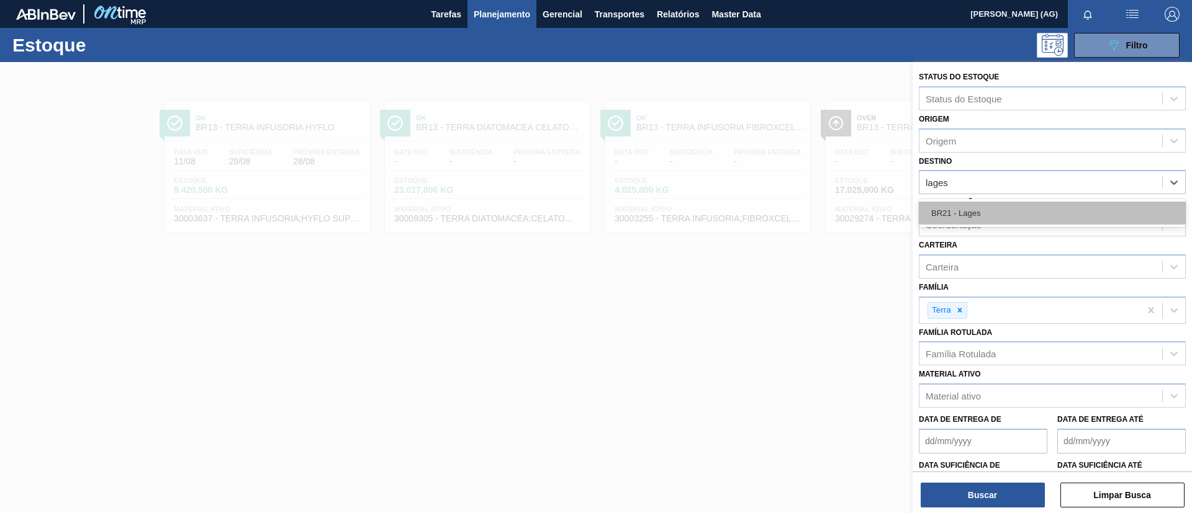 The height and width of the screenshot is (513, 1192). Describe the element at coordinates (934, 287) in the screenshot. I see `label: Família` at that location.